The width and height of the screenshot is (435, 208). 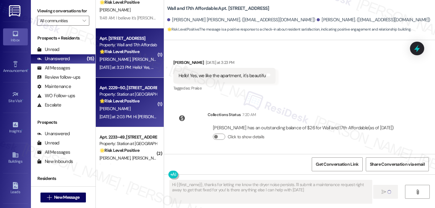 I want to click on div: Tagged as:, so click(x=224, y=88).